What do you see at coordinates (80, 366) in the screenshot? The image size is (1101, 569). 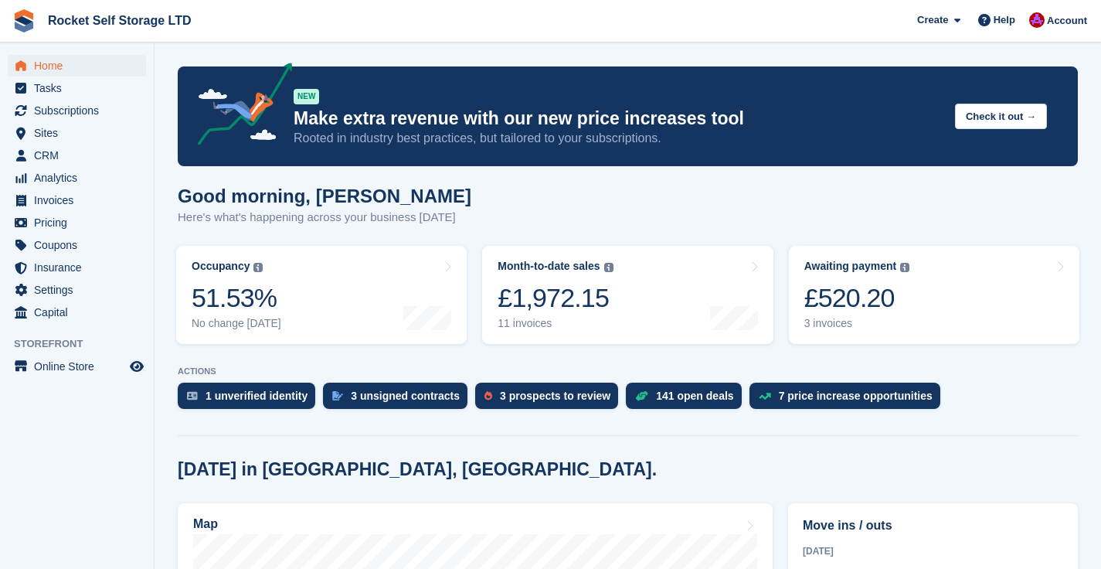 I see `span: Online Store` at bounding box center [80, 366].